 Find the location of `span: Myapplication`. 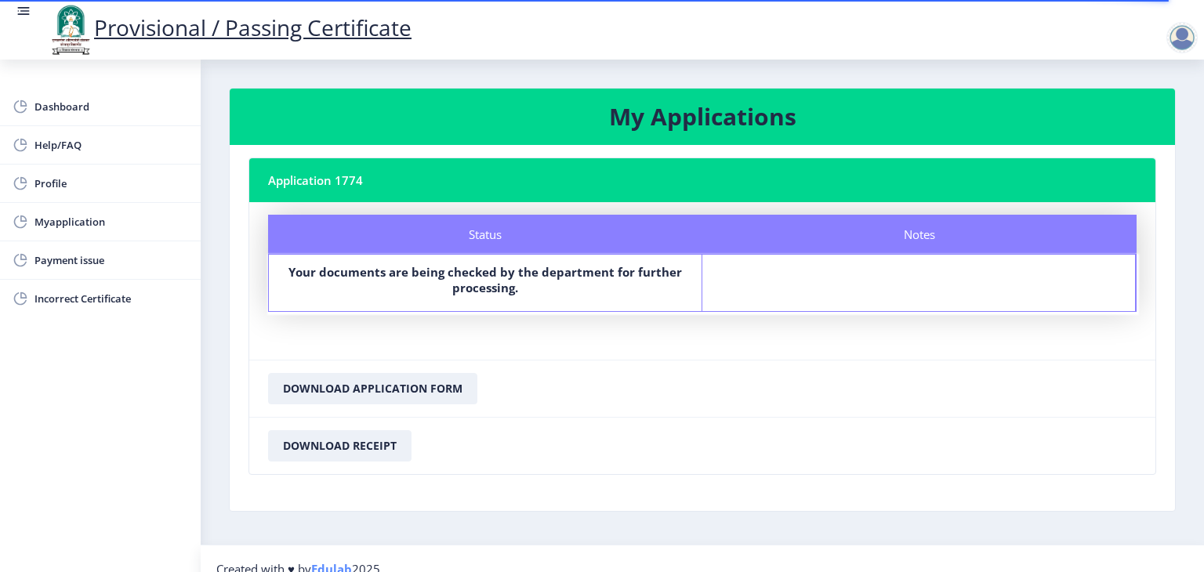

span: Myapplication is located at coordinates (111, 222).